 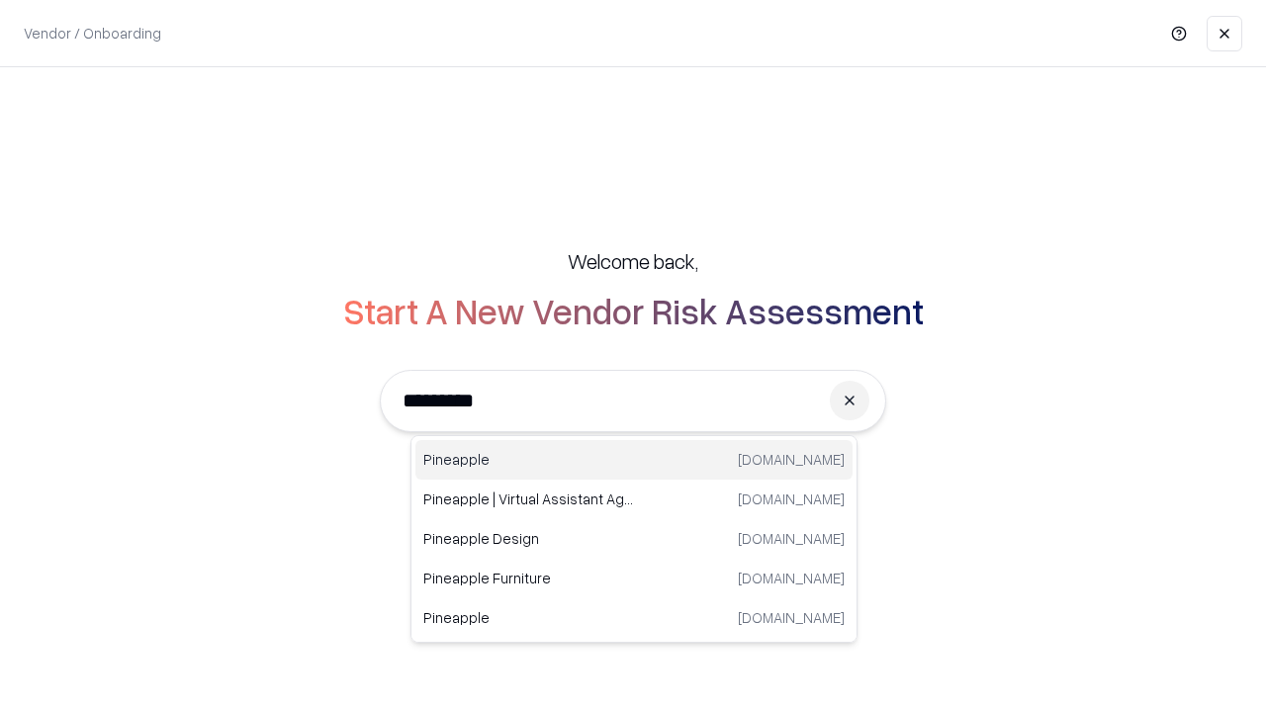 I want to click on h2: Start A New Vendor Risk Assessment, so click(x=633, y=311).